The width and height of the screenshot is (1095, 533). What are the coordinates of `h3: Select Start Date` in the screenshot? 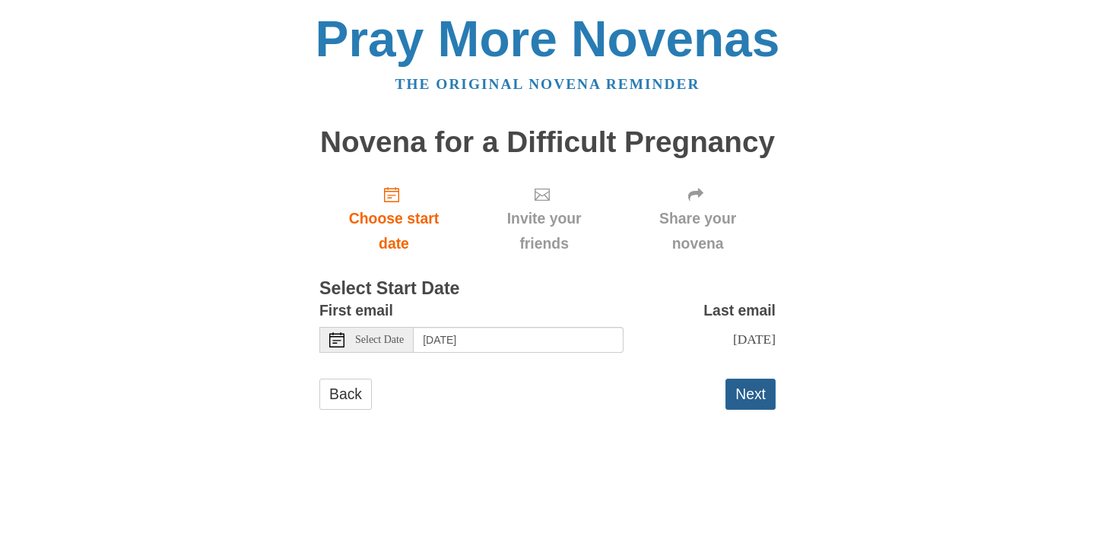 It's located at (547, 289).